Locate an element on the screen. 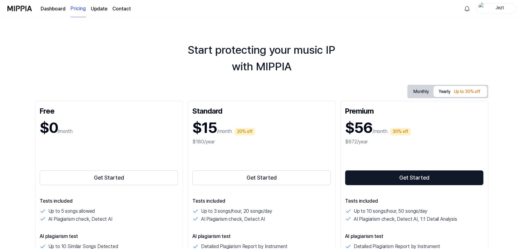  a: Update is located at coordinates (99, 9).